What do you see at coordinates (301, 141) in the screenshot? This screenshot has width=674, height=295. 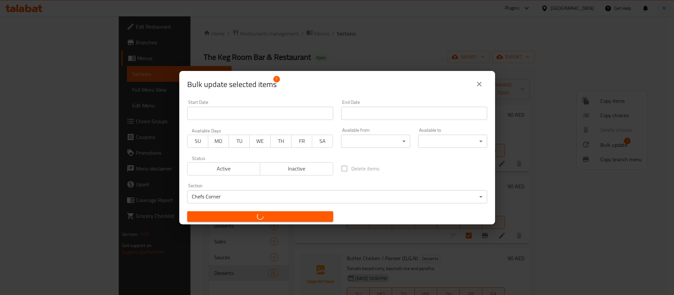 I see `button: FR` at bounding box center [301, 141].